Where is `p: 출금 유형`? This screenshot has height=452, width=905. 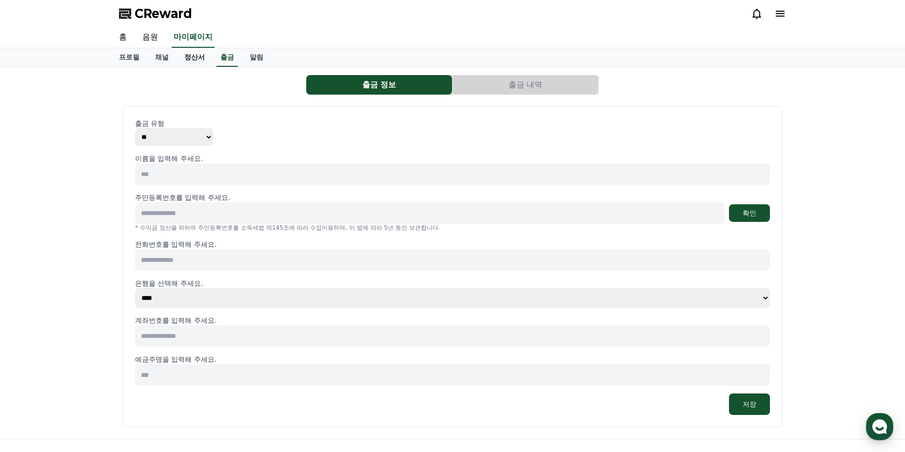 p: 출금 유형 is located at coordinates (453, 123).